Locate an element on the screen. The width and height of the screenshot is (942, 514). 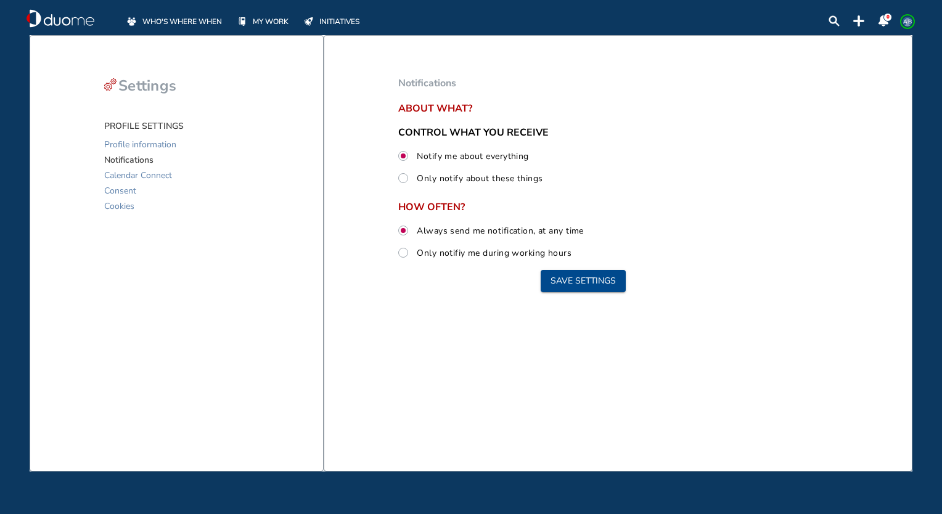
div: mywork-off is located at coordinates (242, 21).